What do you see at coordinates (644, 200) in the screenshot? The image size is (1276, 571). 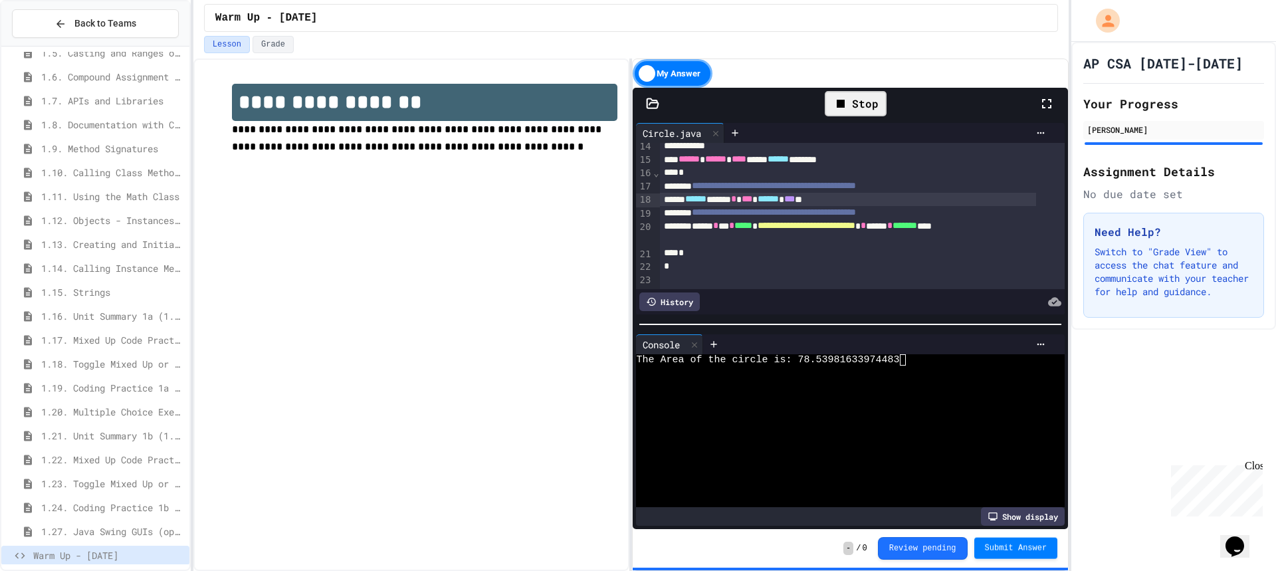 I see `div: 18` at bounding box center [644, 200].